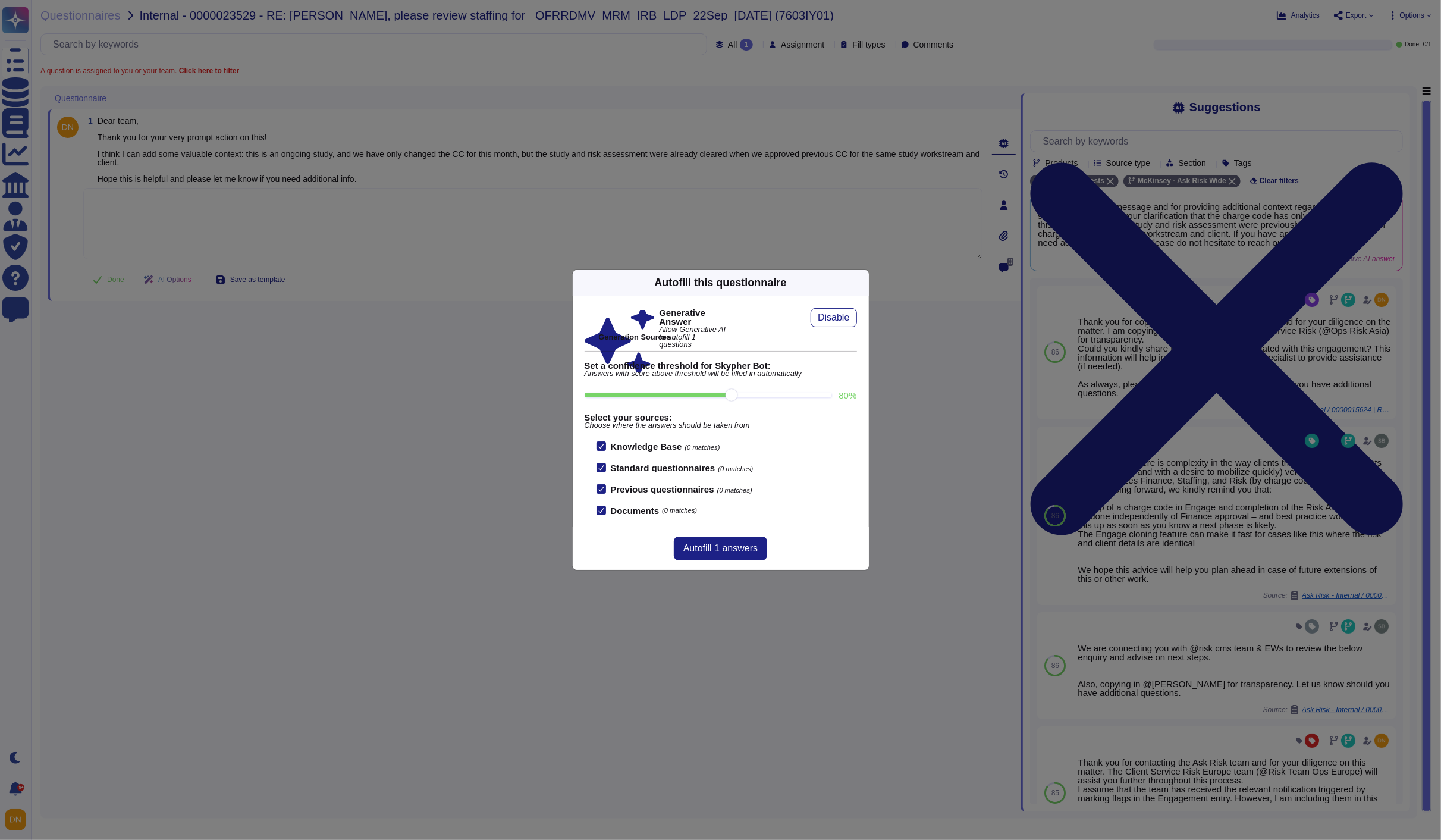 This screenshot has width=1441, height=840. Describe the element at coordinates (635, 510) in the screenshot. I see `b: Documents` at that location.